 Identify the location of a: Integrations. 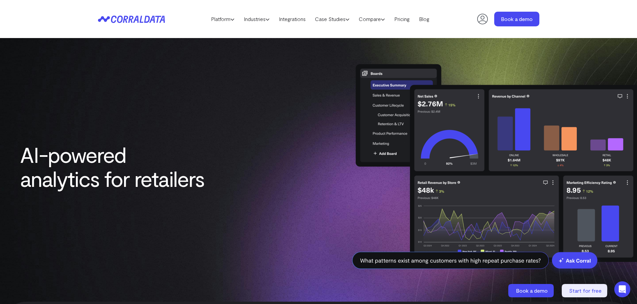
(292, 19).